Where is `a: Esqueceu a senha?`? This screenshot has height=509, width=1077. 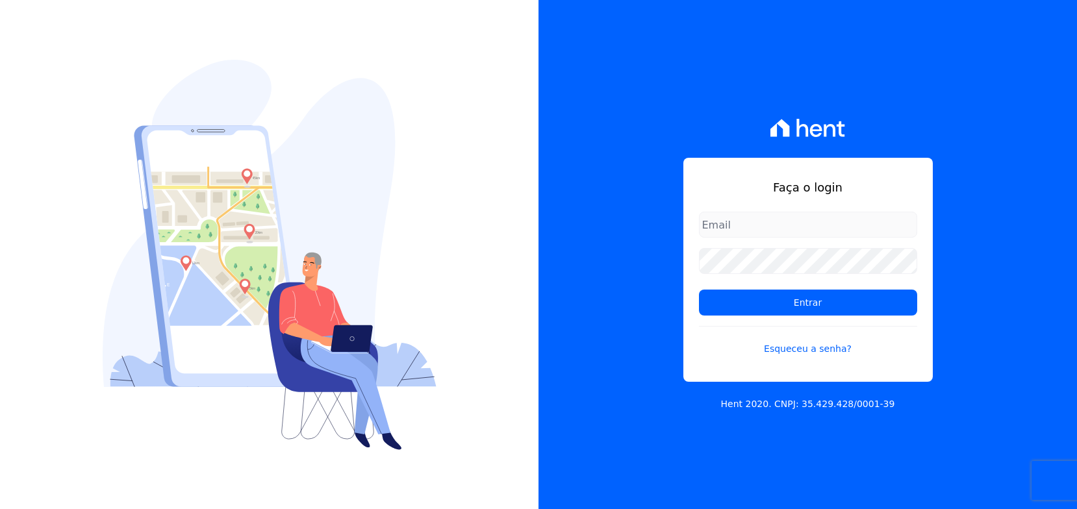 a: Esqueceu a senha? is located at coordinates (808, 341).